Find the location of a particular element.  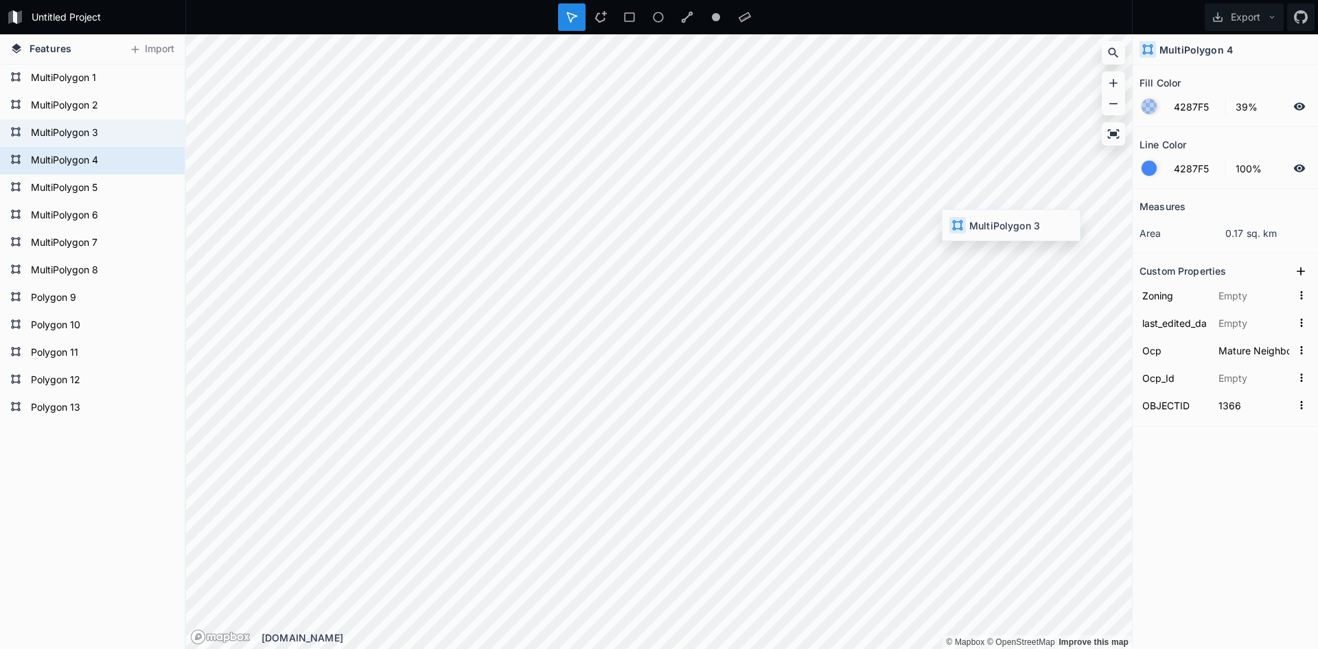

h2: Custom Properties is located at coordinates (1183, 270).